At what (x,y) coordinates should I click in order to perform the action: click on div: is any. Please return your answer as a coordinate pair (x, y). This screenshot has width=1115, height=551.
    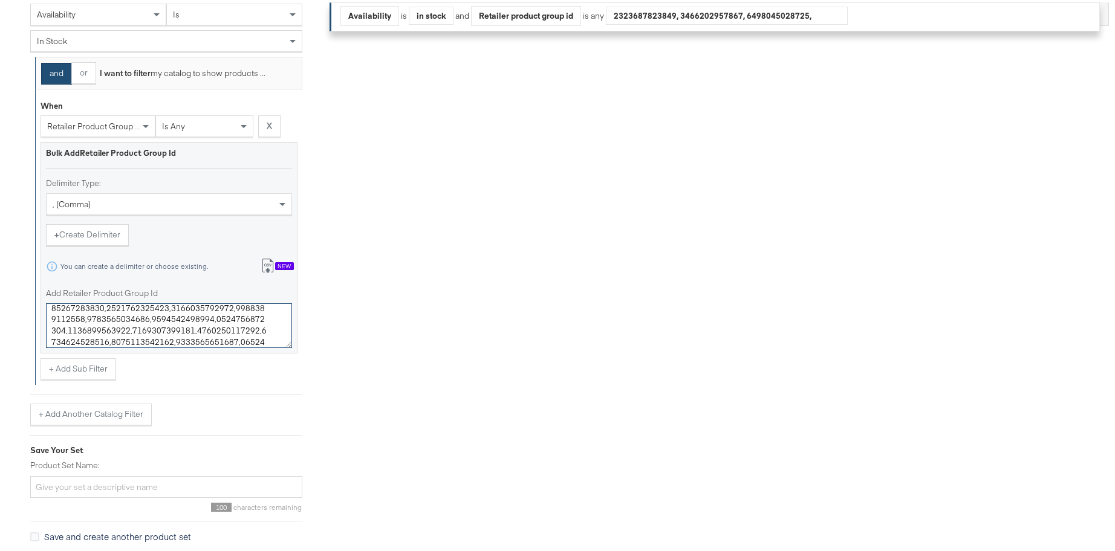
    Looking at the image, I should click on (593, 13).